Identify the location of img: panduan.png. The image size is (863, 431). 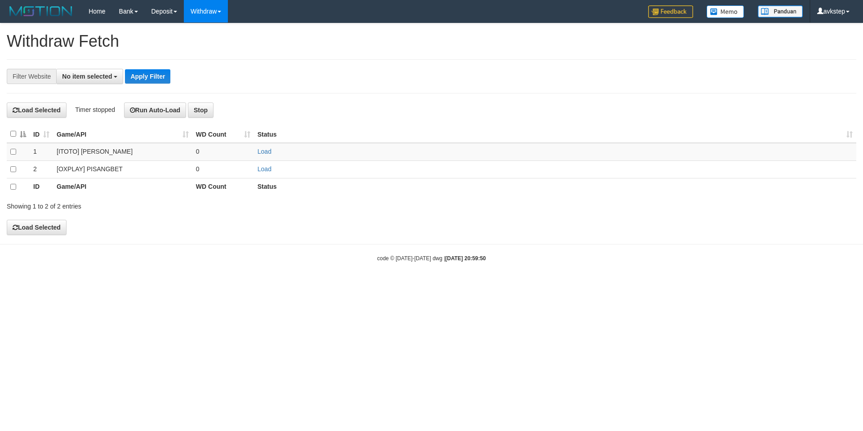
(780, 11).